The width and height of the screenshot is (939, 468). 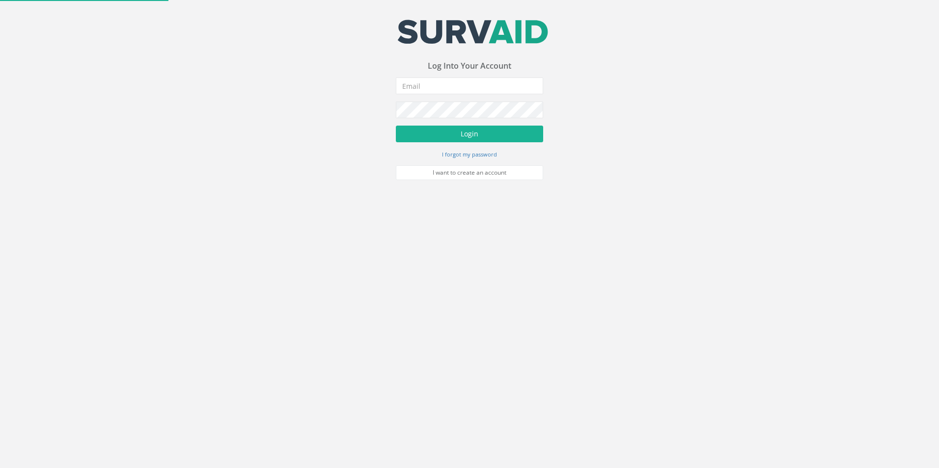 I want to click on a: I forgot my password, so click(x=469, y=154).